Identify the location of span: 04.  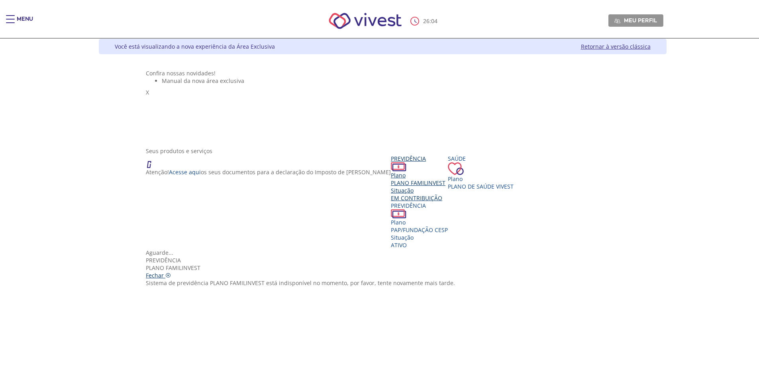
(434, 21).